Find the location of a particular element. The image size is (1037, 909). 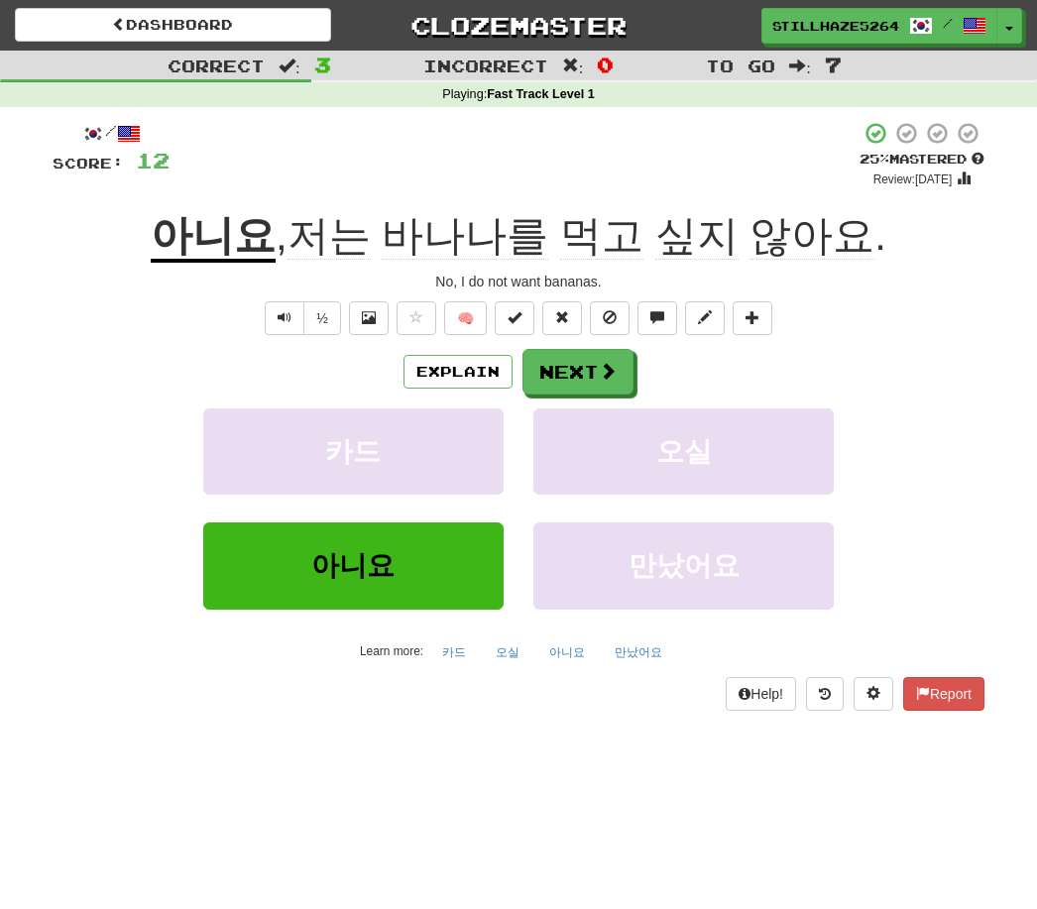

strong: Fast Track Level 1 is located at coordinates (540, 94).